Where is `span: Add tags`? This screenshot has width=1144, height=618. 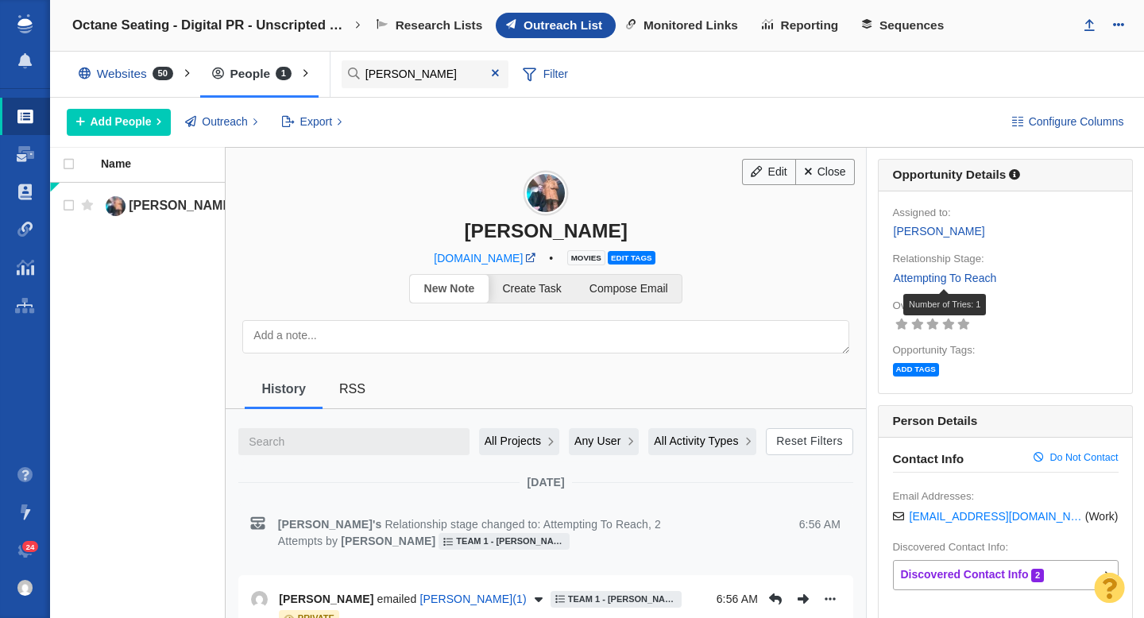
span: Add tags is located at coordinates (916, 370).